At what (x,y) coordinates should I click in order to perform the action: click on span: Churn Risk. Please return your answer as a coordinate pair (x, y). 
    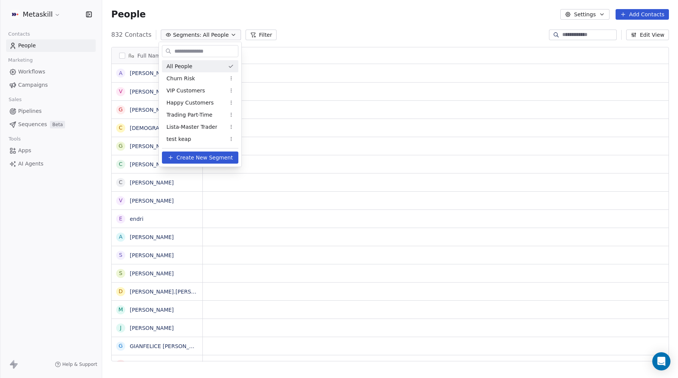
    Looking at the image, I should click on (181, 78).